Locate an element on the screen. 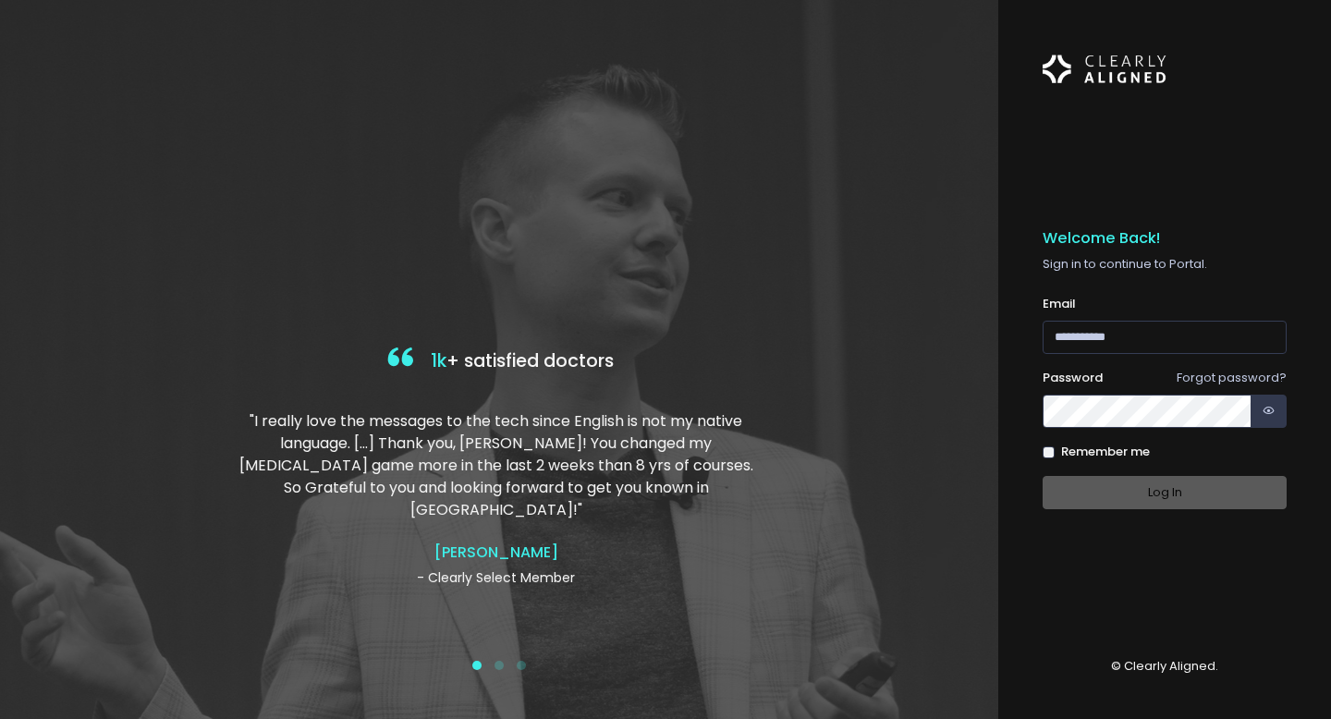 The height and width of the screenshot is (719, 1331). p: © Clearly Aligned. is located at coordinates (1164, 666).